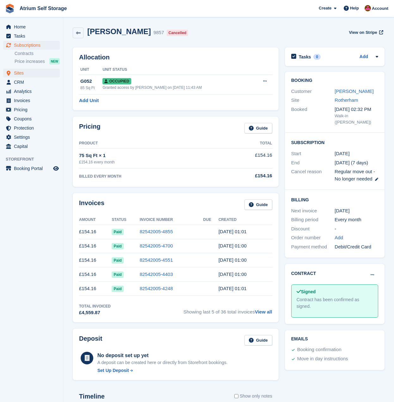 The image size is (394, 402). What do you see at coordinates (245, 220) in the screenshot?
I see `th: Created` at bounding box center [245, 220].